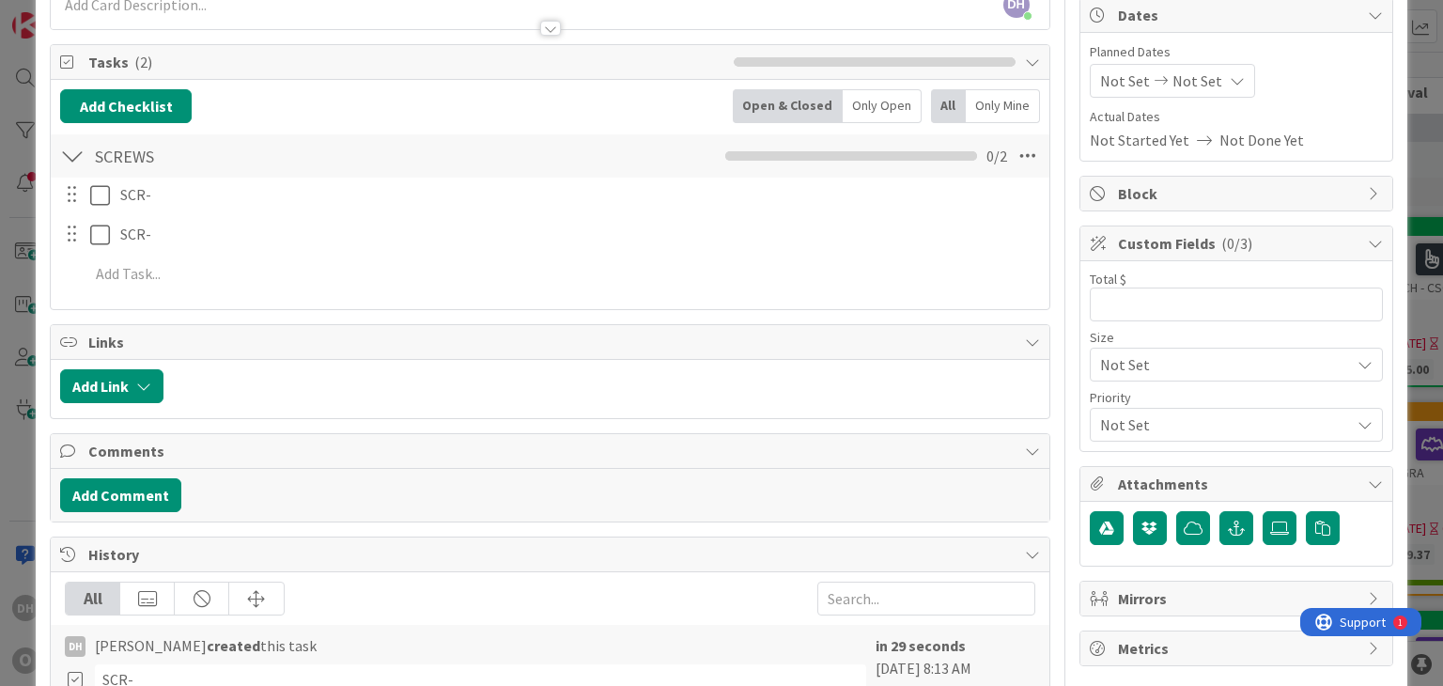 The height and width of the screenshot is (686, 1443). What do you see at coordinates (920, 645) in the screenshot?
I see `b: in 29 seconds` at bounding box center [920, 645].